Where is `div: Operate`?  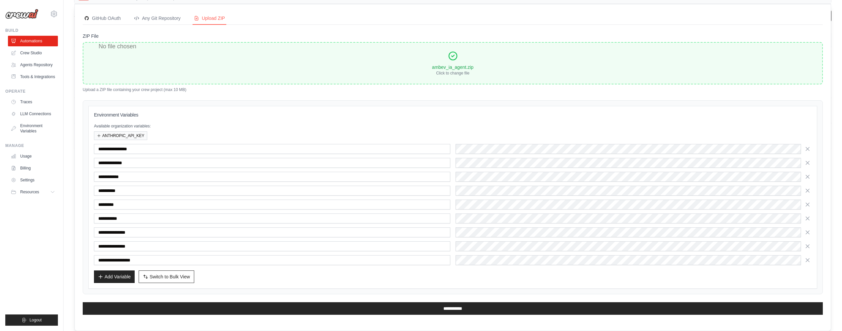 div: Operate is located at coordinates (31, 91).